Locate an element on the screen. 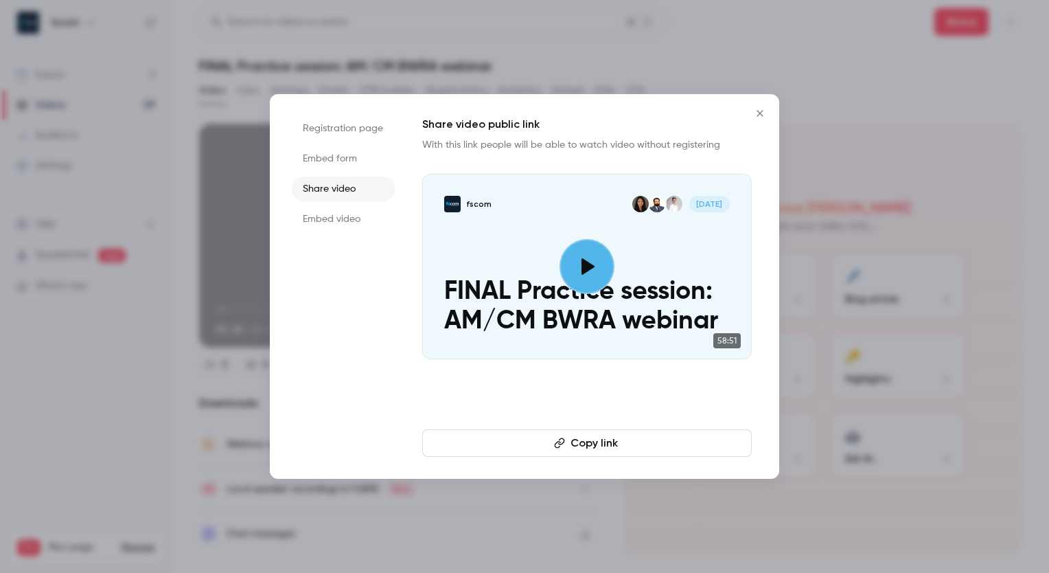  li: Registration page is located at coordinates (343, 128).